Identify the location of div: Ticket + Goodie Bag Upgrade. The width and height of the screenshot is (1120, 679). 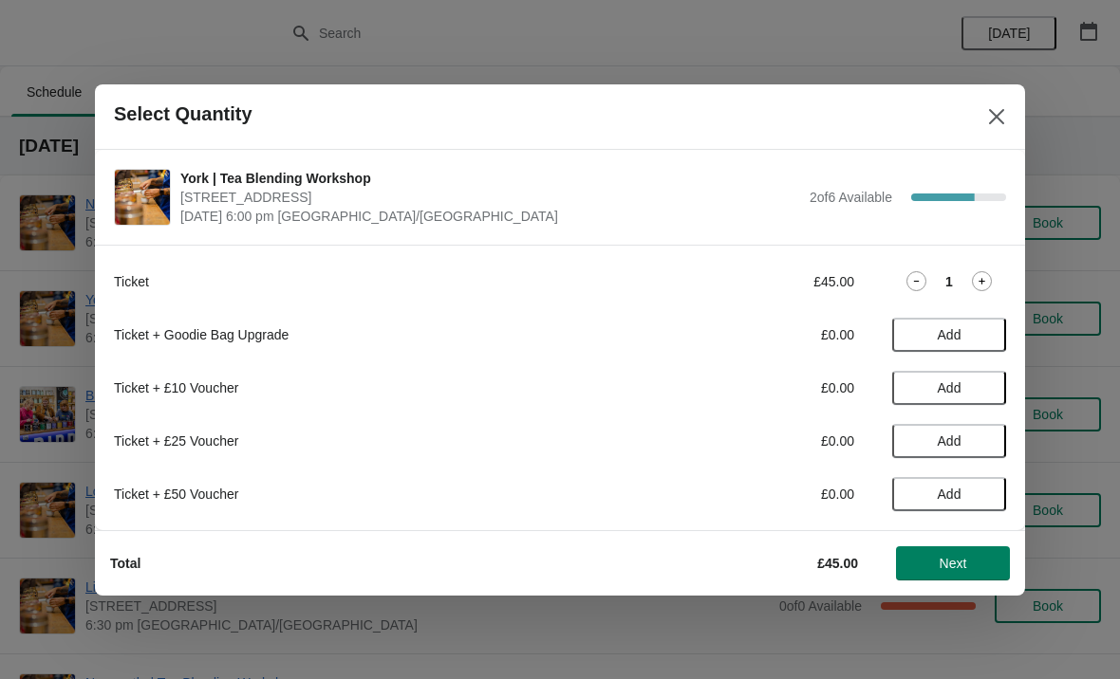
(377, 335).